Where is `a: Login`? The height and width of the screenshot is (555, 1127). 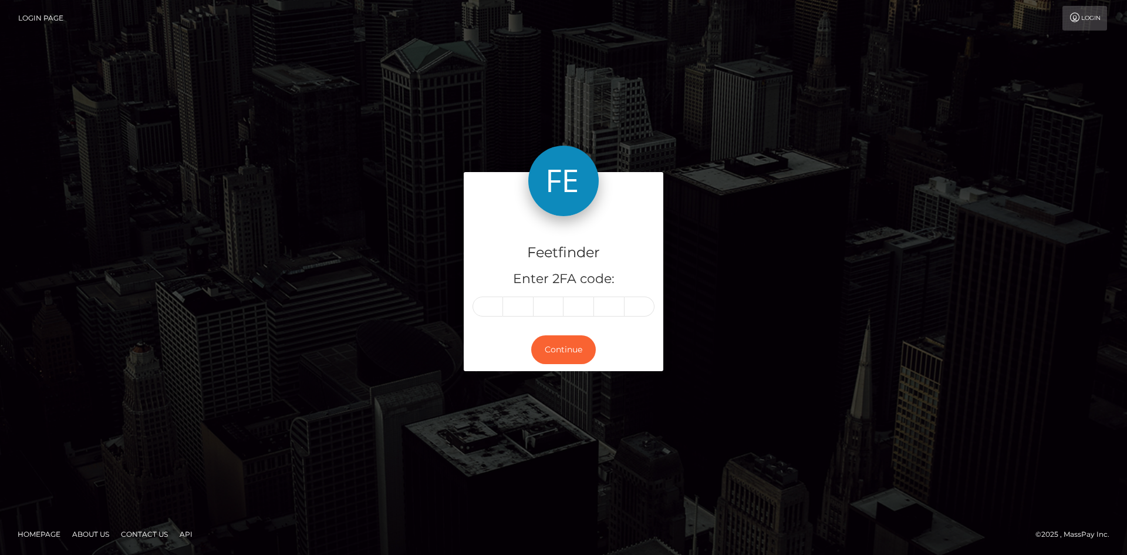
a: Login is located at coordinates (1085, 18).